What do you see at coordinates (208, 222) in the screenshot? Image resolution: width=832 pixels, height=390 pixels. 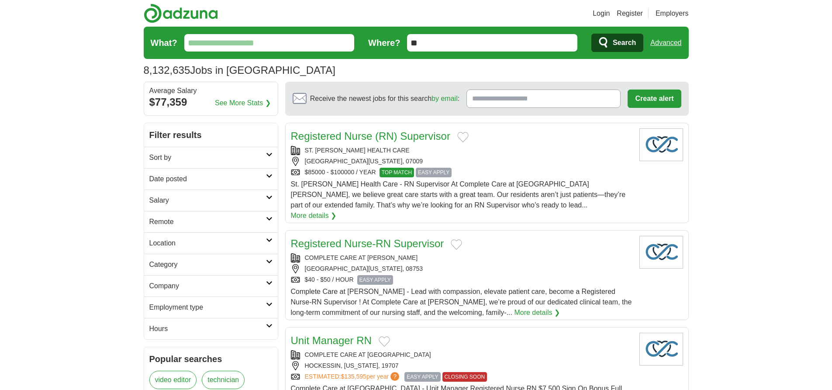 I see `h2: Remote` at bounding box center [208, 222].